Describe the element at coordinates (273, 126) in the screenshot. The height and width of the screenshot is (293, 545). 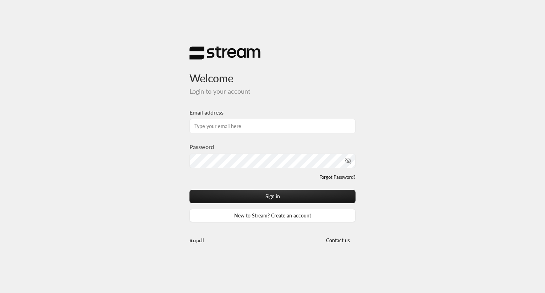
I see `input: Type your email here` at that location.